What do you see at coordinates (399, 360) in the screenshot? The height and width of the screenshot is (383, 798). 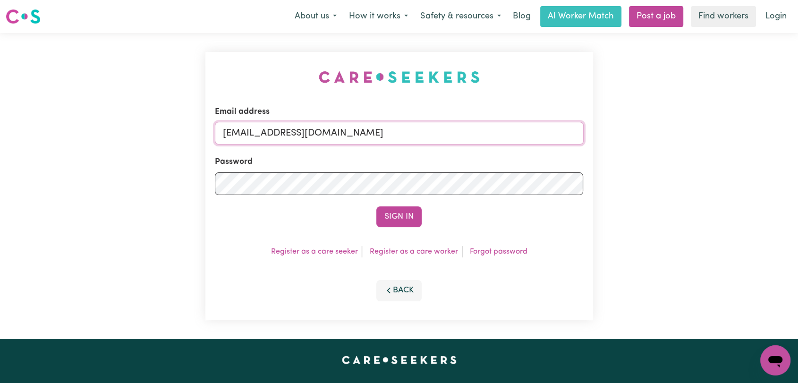 I see `a: Careseekers home page` at bounding box center [399, 360].